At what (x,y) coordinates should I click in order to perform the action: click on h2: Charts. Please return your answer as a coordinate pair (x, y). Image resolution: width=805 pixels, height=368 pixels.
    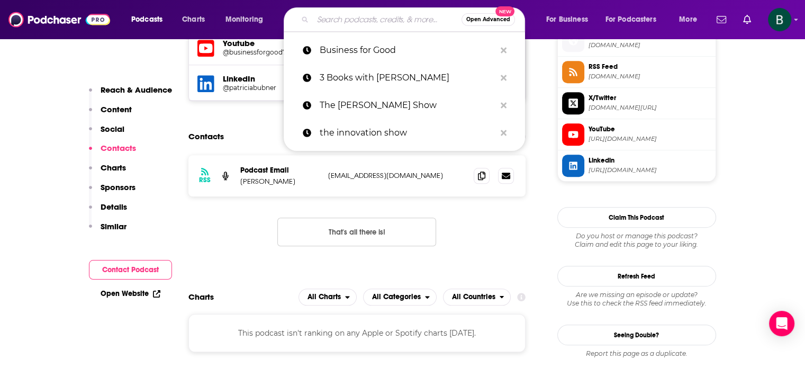
    Looking at the image, I should click on (201, 296).